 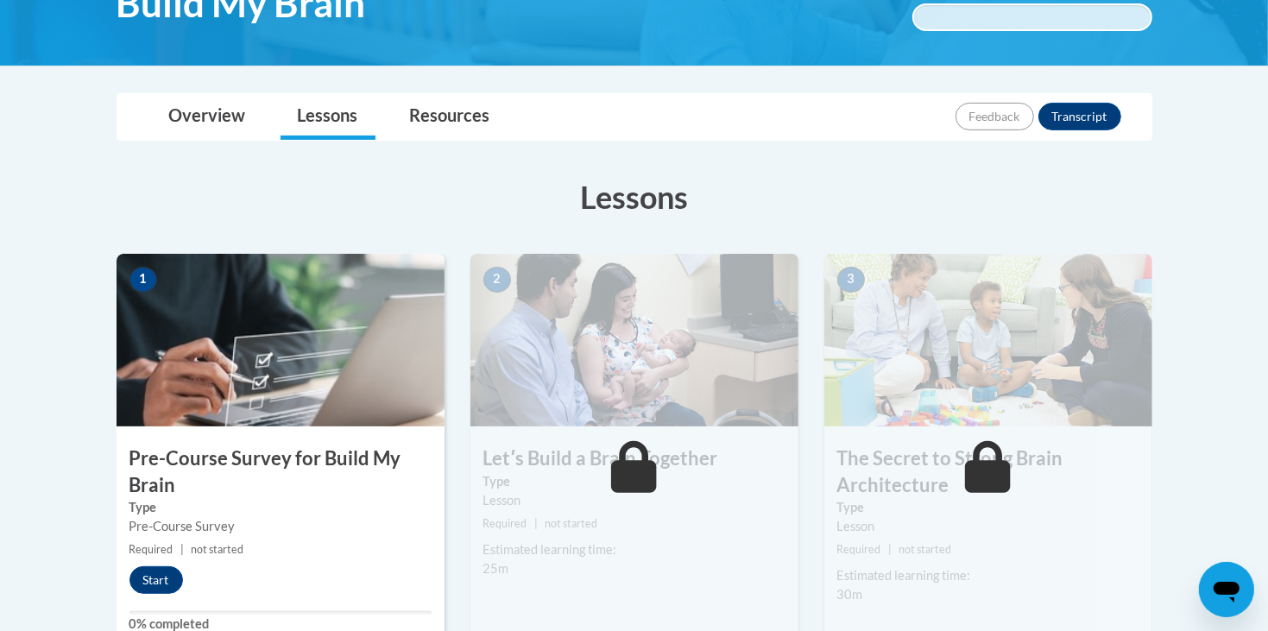 What do you see at coordinates (328, 117) in the screenshot?
I see `a: Lessons` at bounding box center [328, 117].